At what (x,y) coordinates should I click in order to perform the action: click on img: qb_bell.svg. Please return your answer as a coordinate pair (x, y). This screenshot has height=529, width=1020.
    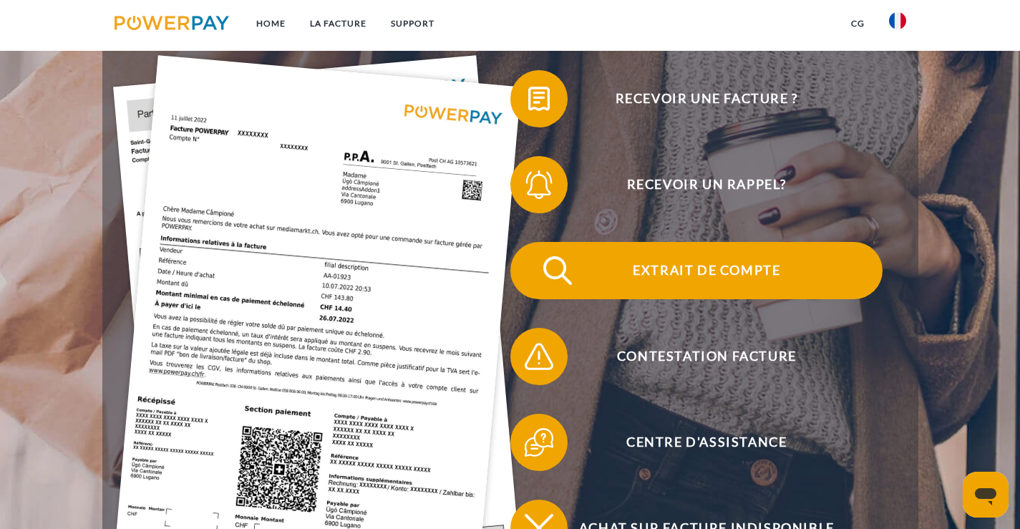
    Looking at the image, I should click on (539, 185).